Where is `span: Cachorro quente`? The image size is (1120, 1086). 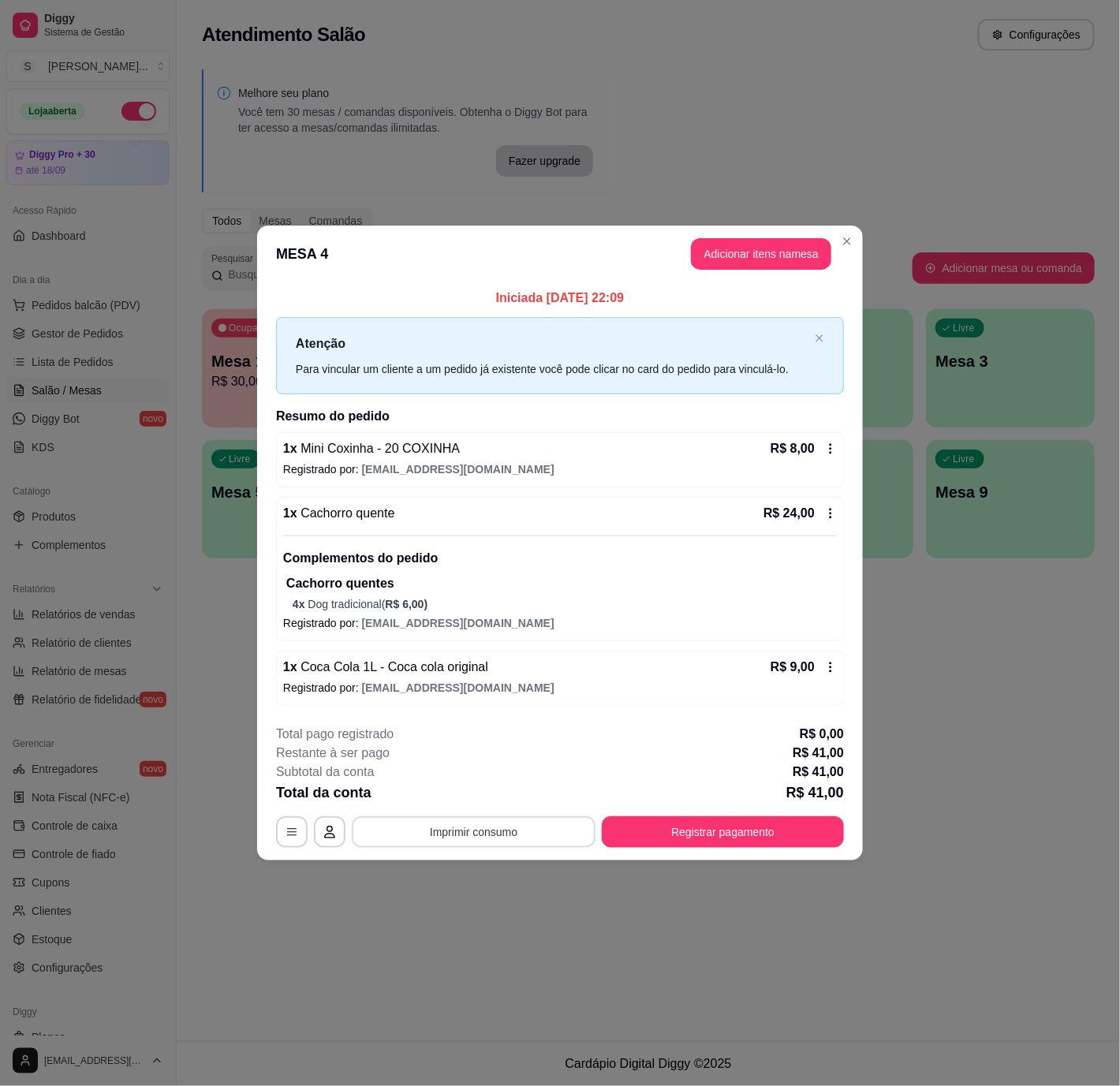
span: Cachorro quente is located at coordinates (347, 513).